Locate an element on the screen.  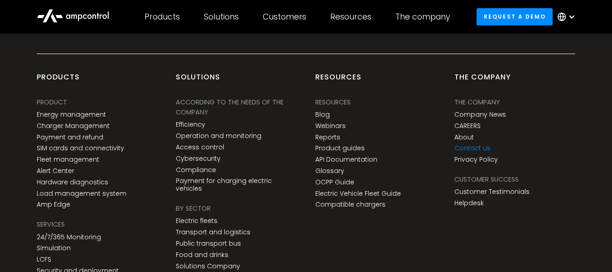
font: PRODUCT is located at coordinates (52, 102).